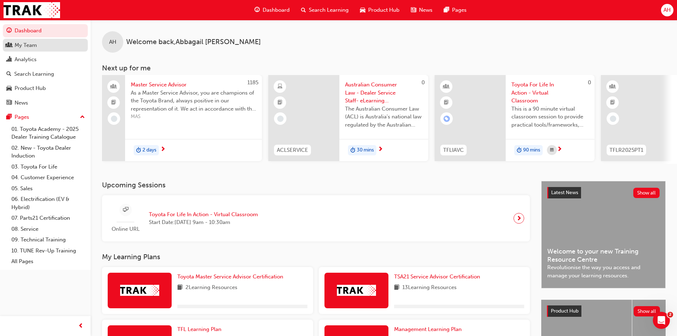 The image size is (677, 336). I want to click on span: 90 mins, so click(531, 150).